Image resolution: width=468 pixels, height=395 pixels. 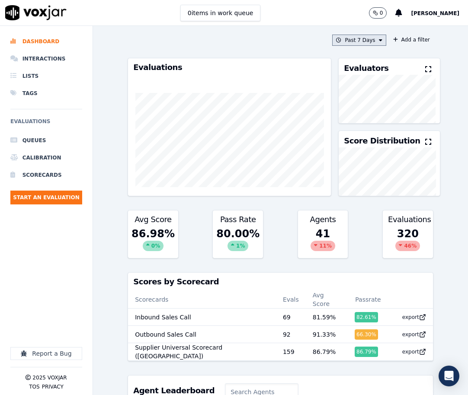 I want to click on p: 0, so click(x=381, y=13).